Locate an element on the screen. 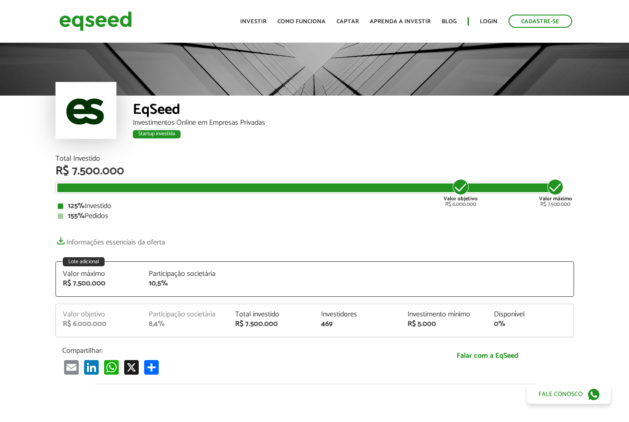  a: Investir is located at coordinates (253, 21).